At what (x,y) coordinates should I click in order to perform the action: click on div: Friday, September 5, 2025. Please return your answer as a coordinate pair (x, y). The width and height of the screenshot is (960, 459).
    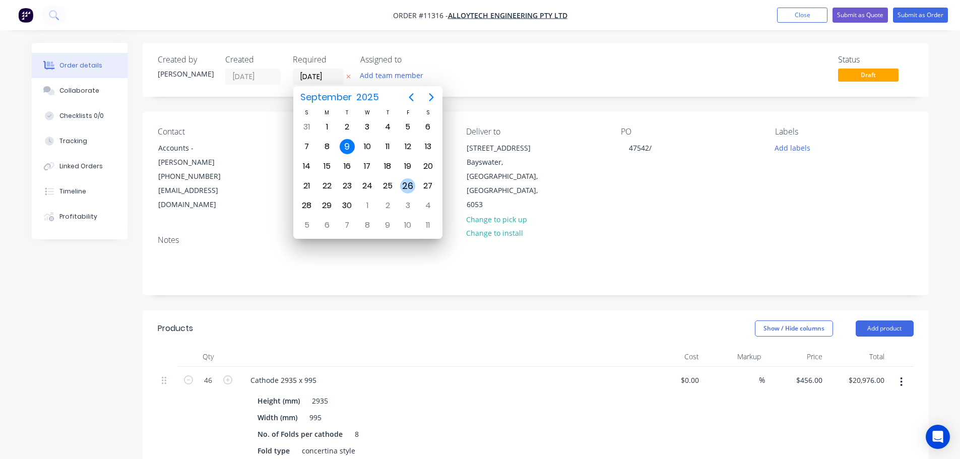
    Looking at the image, I should click on (407, 127).